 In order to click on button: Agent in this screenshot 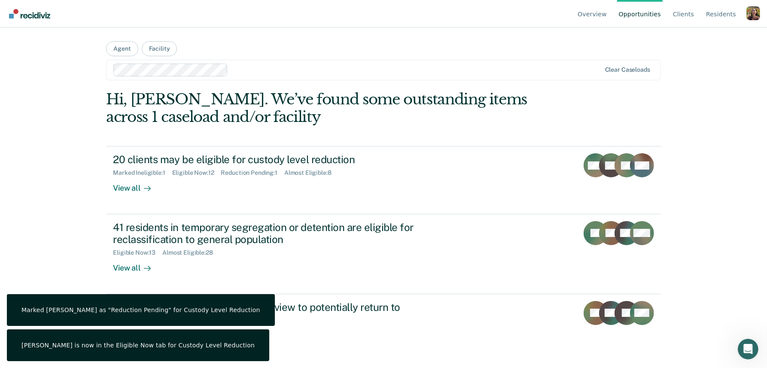, I will do `click(122, 49)`.